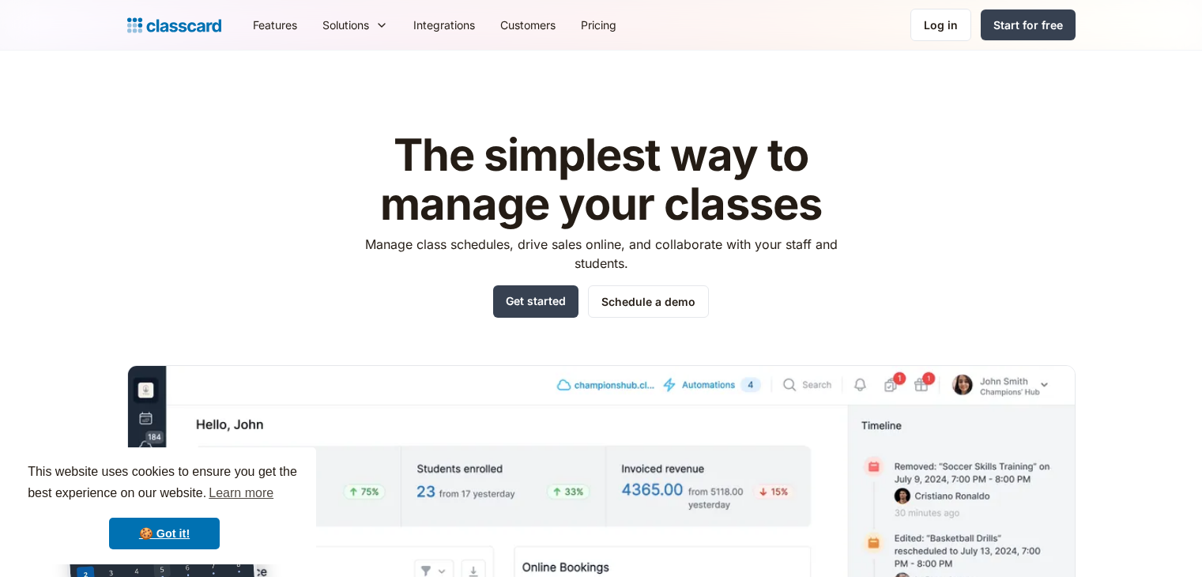  I want to click on div: Start for free, so click(1028, 25).